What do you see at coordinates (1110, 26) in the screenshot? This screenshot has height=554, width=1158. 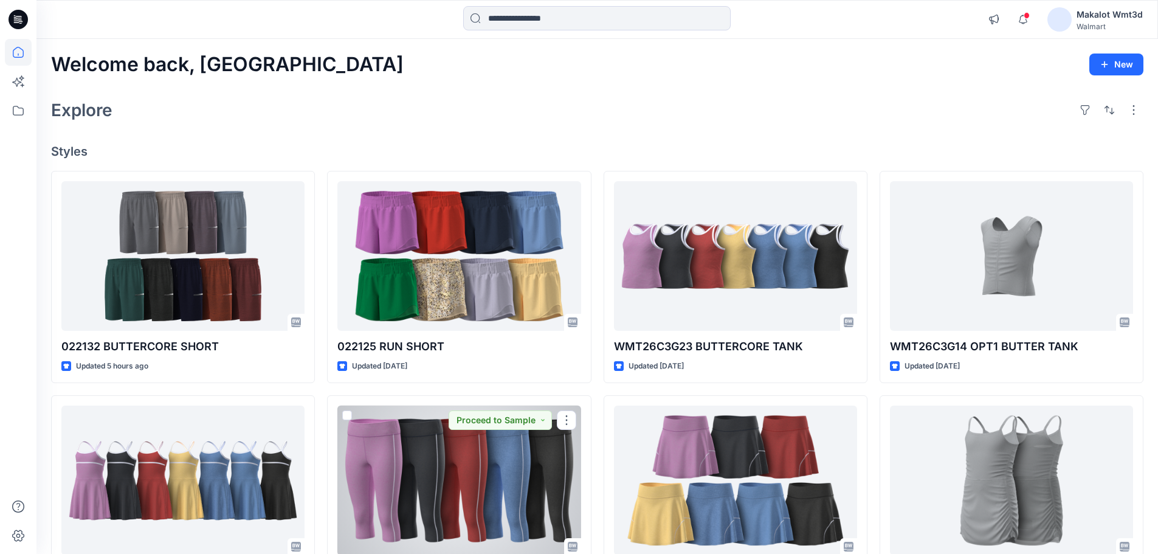 I see `div: Walmart` at bounding box center [1110, 26].